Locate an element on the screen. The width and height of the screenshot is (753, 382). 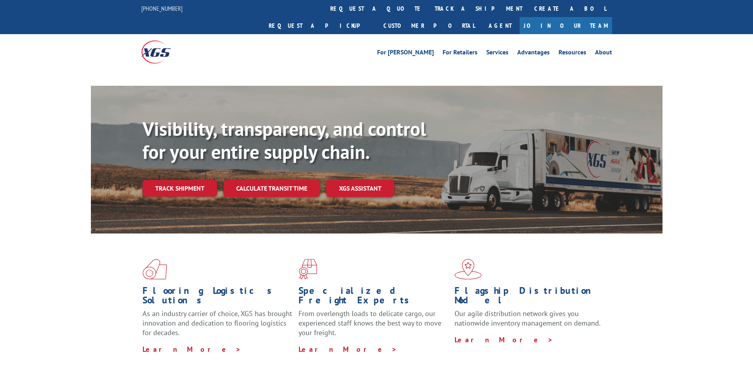
a: Calculate transit time is located at coordinates (272, 188).